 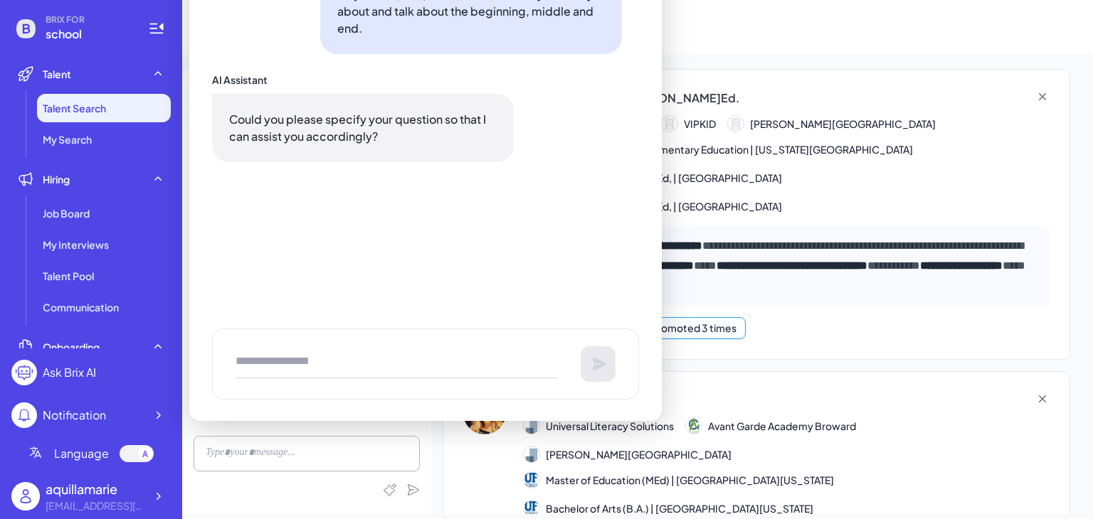 What do you see at coordinates (95, 489) in the screenshot?
I see `div: aquillamarie` at bounding box center [95, 489].